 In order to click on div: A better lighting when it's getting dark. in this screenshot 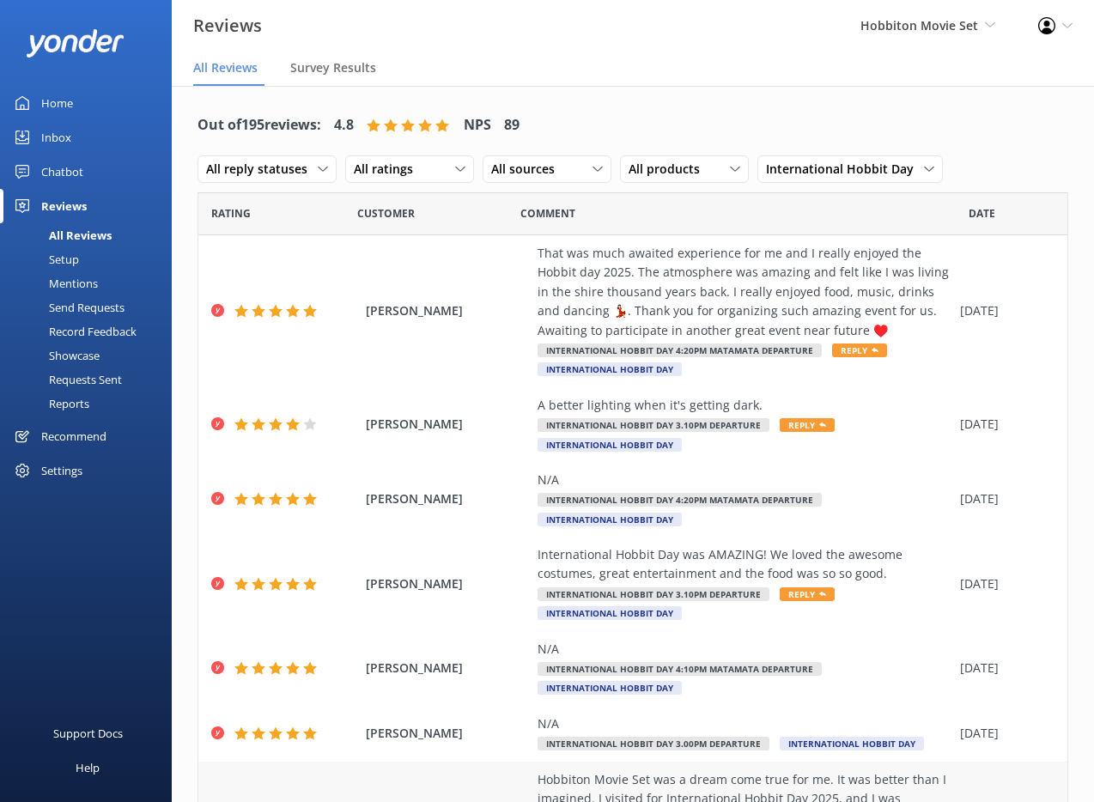, I will do `click(745, 405)`.